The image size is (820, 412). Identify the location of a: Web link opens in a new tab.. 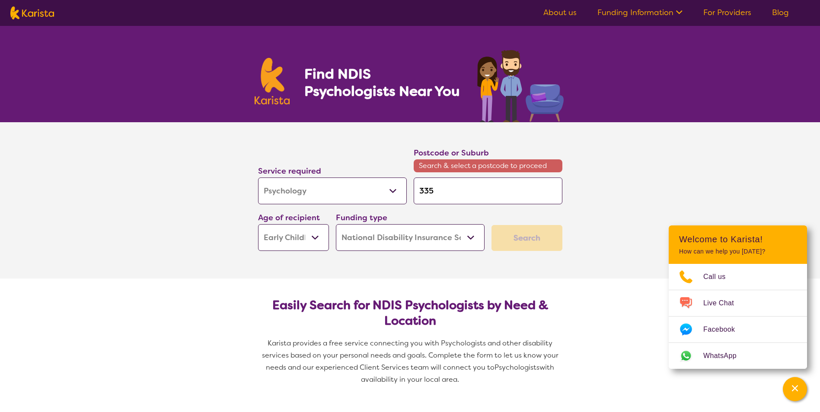
(738, 356).